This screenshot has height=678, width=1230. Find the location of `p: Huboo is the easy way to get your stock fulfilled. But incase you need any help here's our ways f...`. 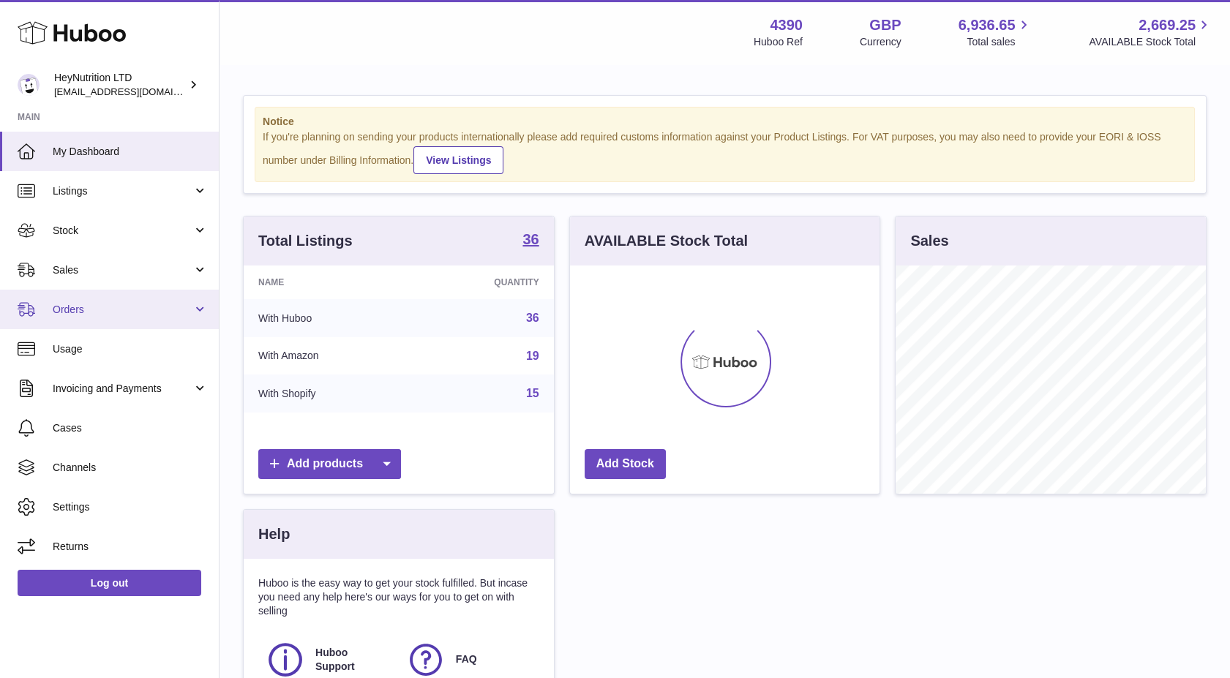

p: Huboo is the easy way to get your stock fulfilled. But incase you need any help here's our ways f... is located at coordinates (399, 597).